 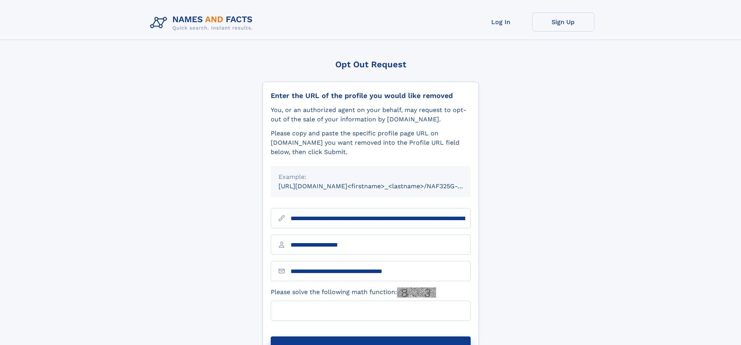 What do you see at coordinates (501, 22) in the screenshot?
I see `a: Log In` at bounding box center [501, 22].